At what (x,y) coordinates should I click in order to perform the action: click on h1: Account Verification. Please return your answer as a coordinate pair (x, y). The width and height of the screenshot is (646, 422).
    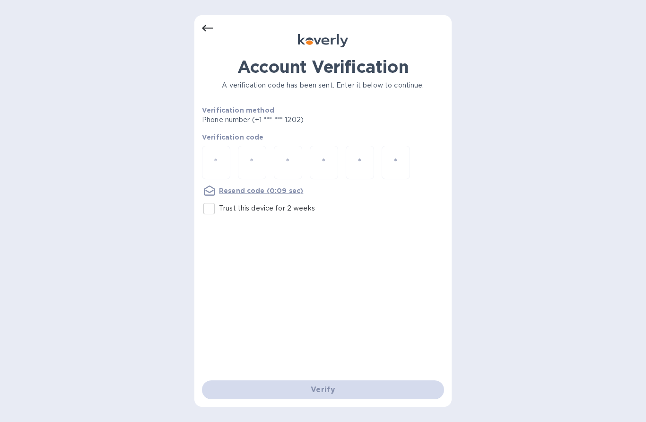
    Looking at the image, I should click on (323, 67).